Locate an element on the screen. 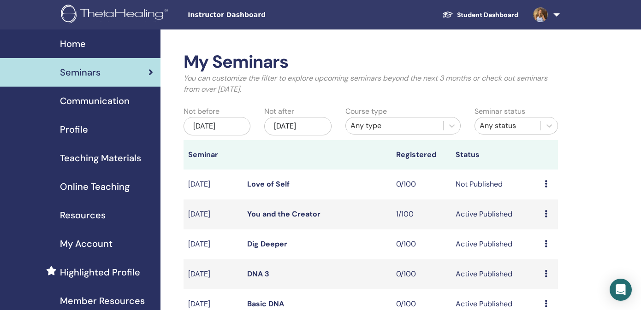  p: You can customize the filter to explore upcoming seminars beyond the next 3 months or check out s... is located at coordinates (371, 84).